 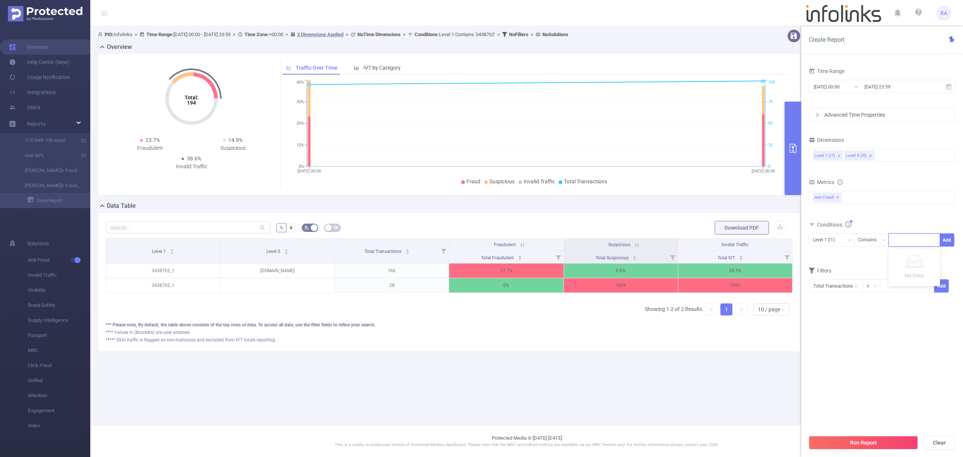 I want to click on span: Filters, so click(x=820, y=271).